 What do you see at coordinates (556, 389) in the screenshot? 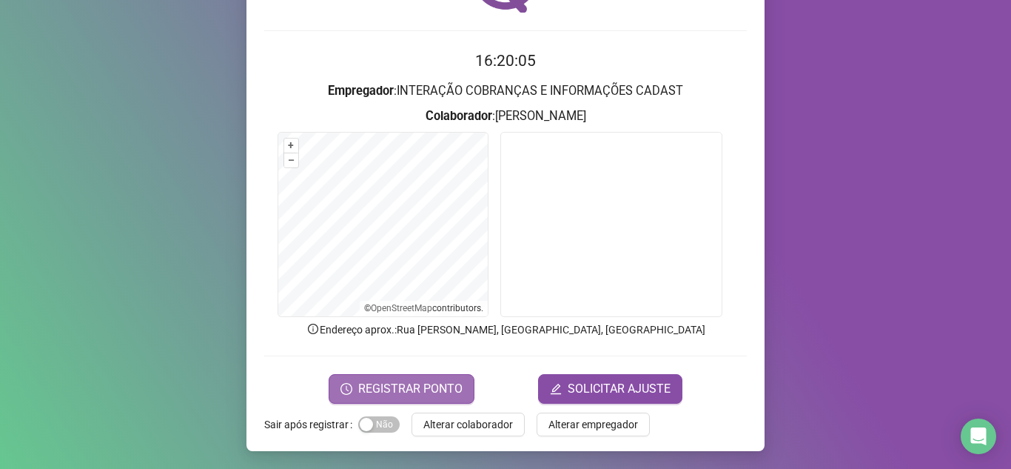
I see `span: edit` at bounding box center [556, 389].